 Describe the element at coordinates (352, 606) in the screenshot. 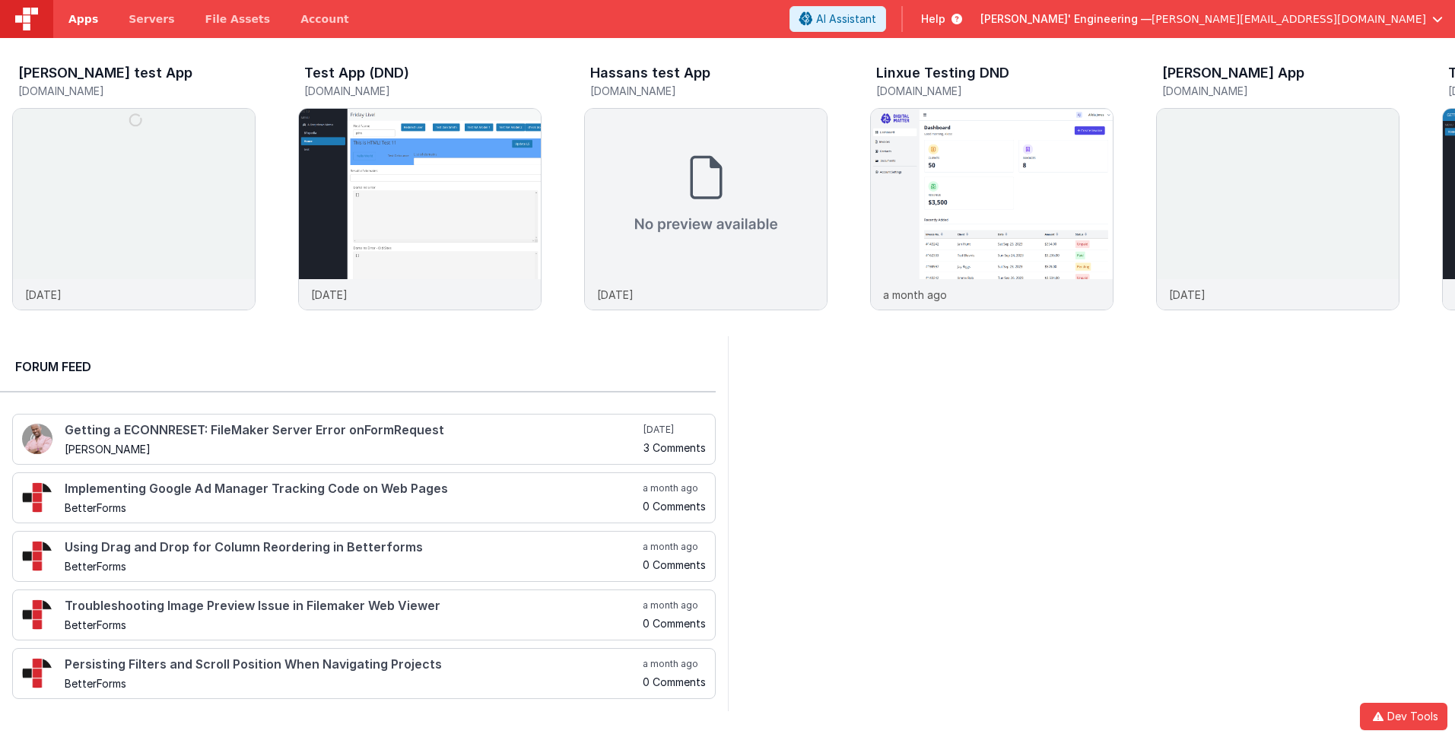

I see `h4: Troubleshooting Image Preview Issue in Filemaker Web Viewer` at that location.